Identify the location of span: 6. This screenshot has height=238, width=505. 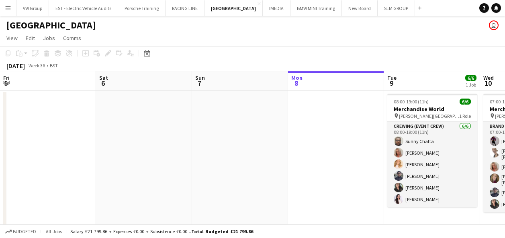
(103, 83).